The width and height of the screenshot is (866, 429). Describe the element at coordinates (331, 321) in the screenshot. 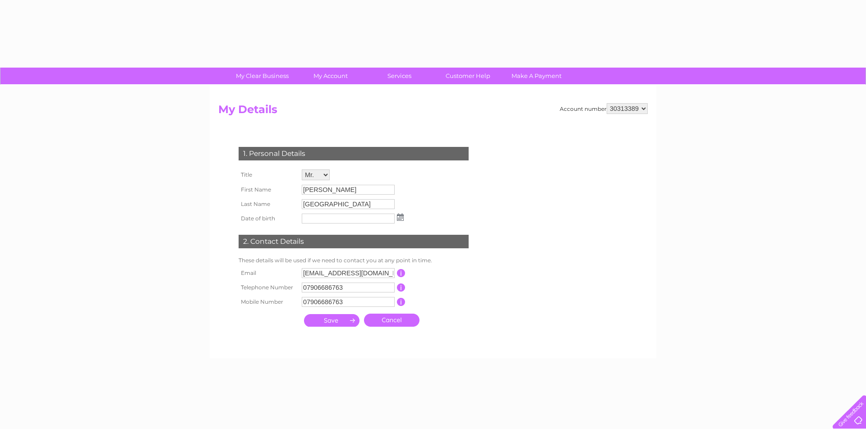

I see `input: Submit` at that location.